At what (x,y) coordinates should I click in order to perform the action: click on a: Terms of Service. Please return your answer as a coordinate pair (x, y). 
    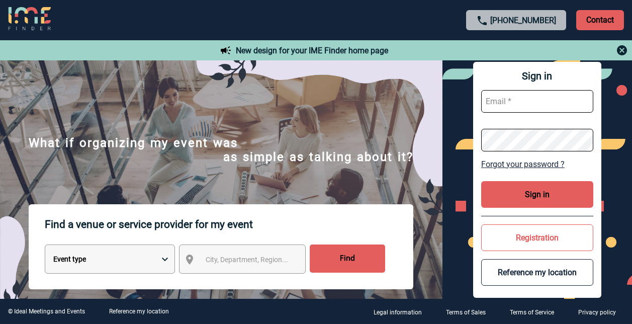
    Looking at the image, I should click on (536, 311).